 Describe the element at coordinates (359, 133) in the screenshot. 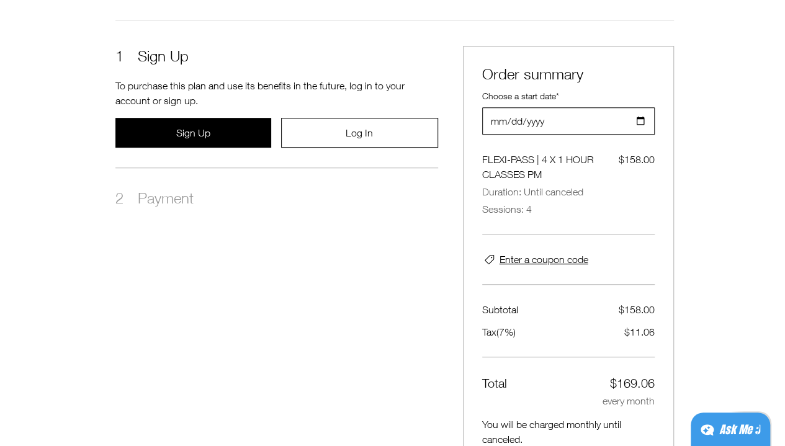

I see `span: Log In` at that location.